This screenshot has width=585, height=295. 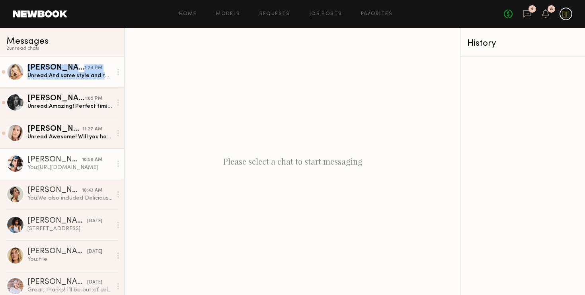 What do you see at coordinates (92, 129) in the screenshot?
I see `div: 11:27 AM` at bounding box center [92, 129].